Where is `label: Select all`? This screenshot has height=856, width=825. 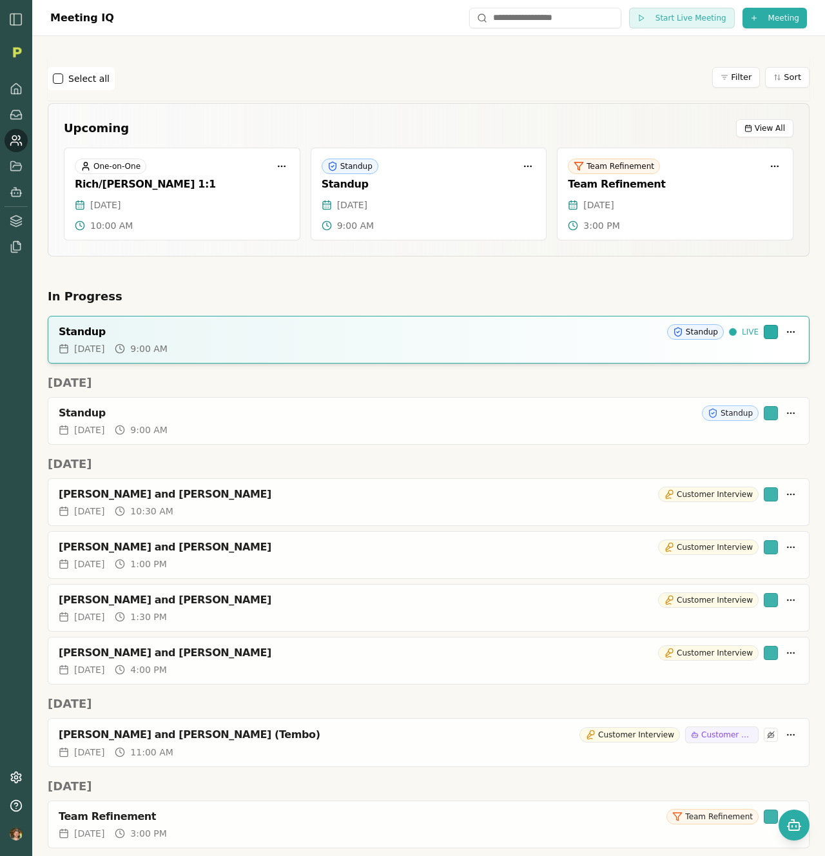
label: Select all is located at coordinates (89, 79).